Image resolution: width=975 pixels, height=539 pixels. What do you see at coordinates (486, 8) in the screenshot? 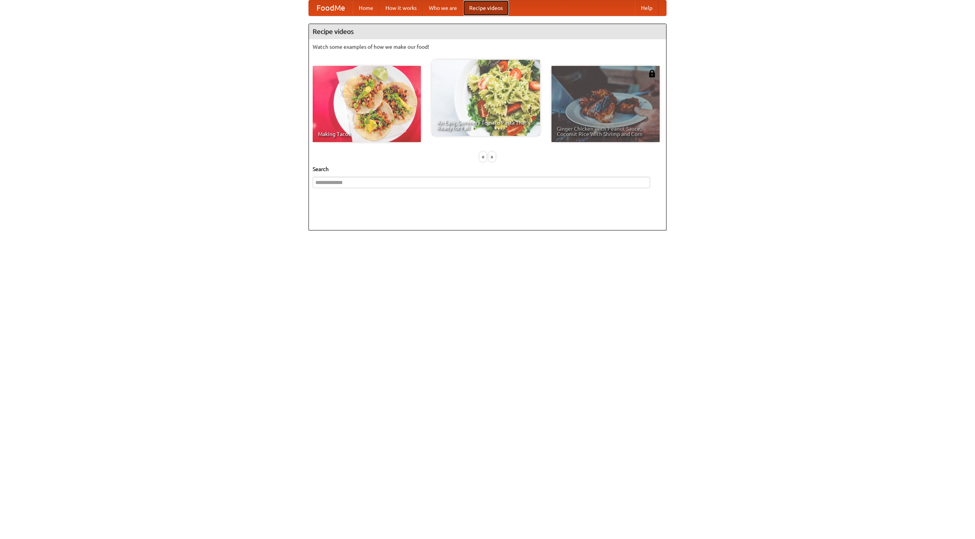
I see `a: Recipe videos` at bounding box center [486, 8].